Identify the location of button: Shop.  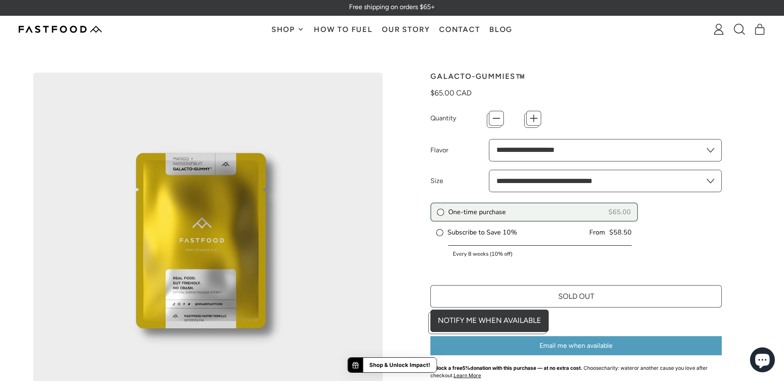
(288, 29).